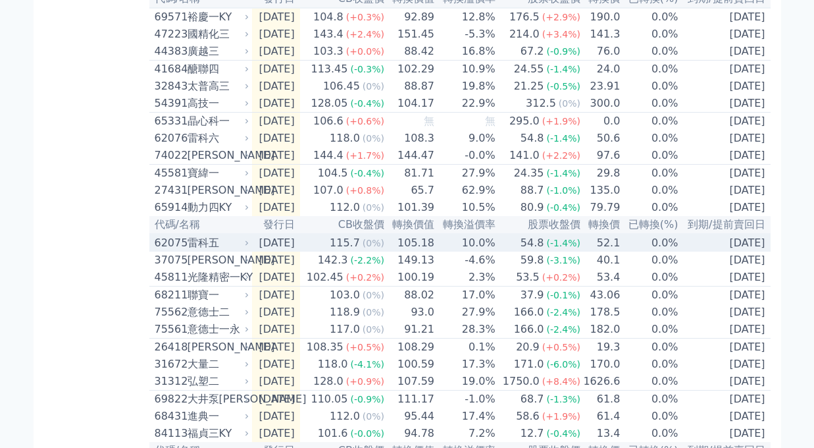 The width and height of the screenshot is (814, 448). What do you see at coordinates (345, 138) in the screenshot?
I see `div: 118.0` at bounding box center [345, 138].